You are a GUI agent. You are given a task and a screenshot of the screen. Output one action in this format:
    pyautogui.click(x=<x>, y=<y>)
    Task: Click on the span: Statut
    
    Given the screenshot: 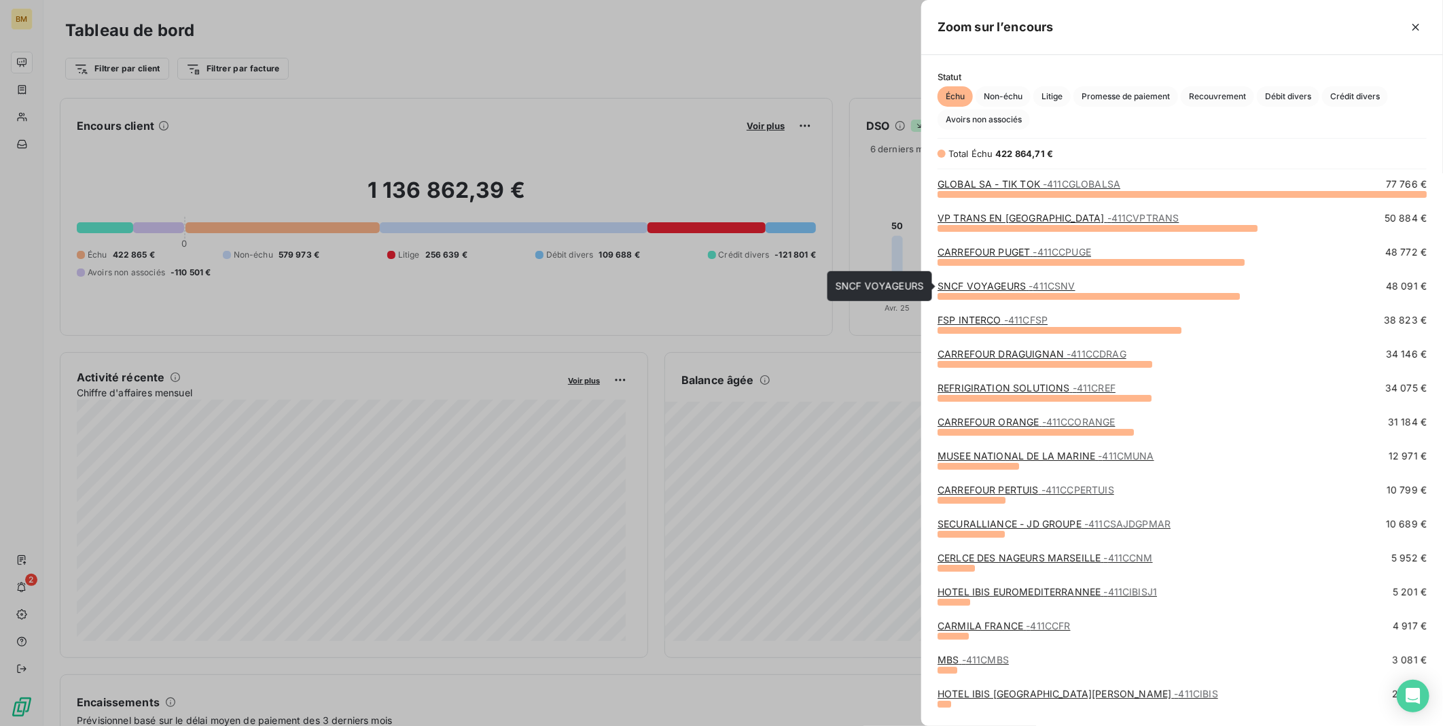 What is the action you would take?
    pyautogui.click(x=1182, y=77)
    